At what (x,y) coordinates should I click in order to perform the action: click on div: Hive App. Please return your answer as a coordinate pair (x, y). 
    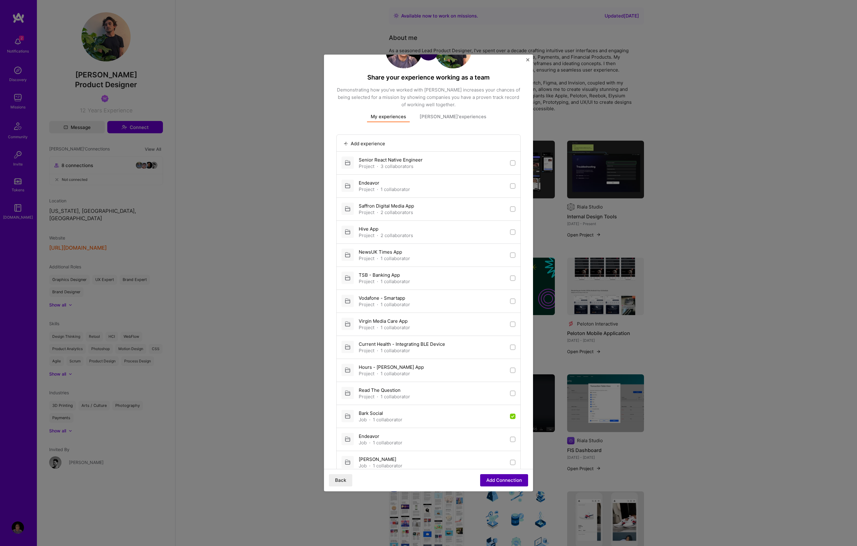
    Looking at the image, I should click on (386, 229).